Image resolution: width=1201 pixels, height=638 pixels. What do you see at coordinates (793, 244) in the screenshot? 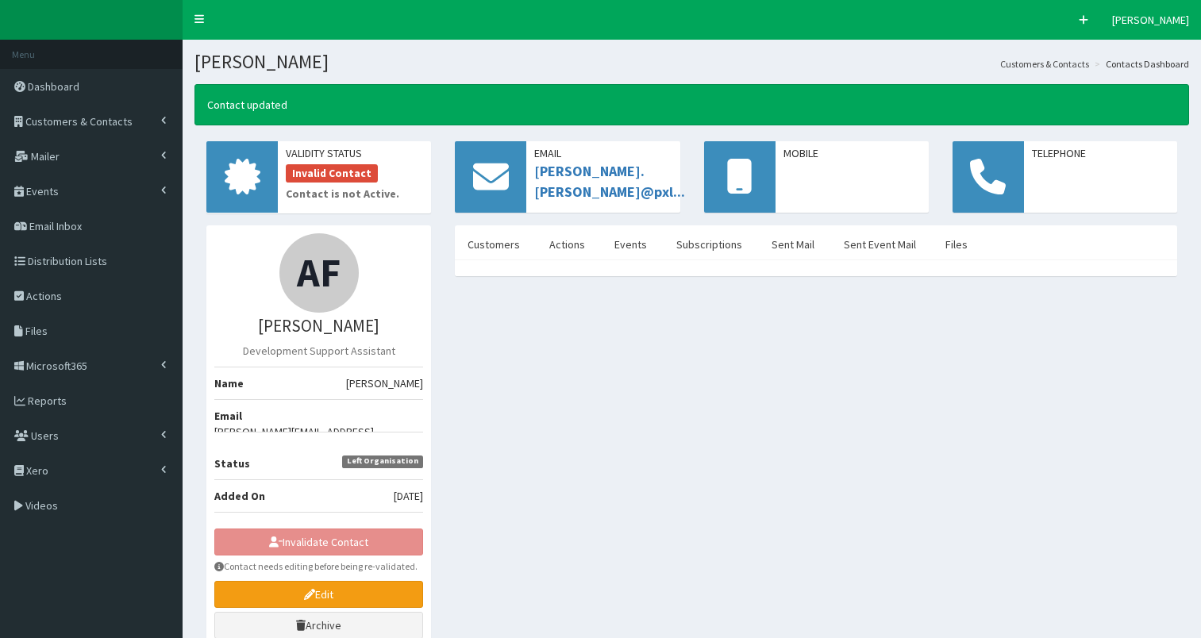
I see `a: Sent Mail` at bounding box center [793, 244].